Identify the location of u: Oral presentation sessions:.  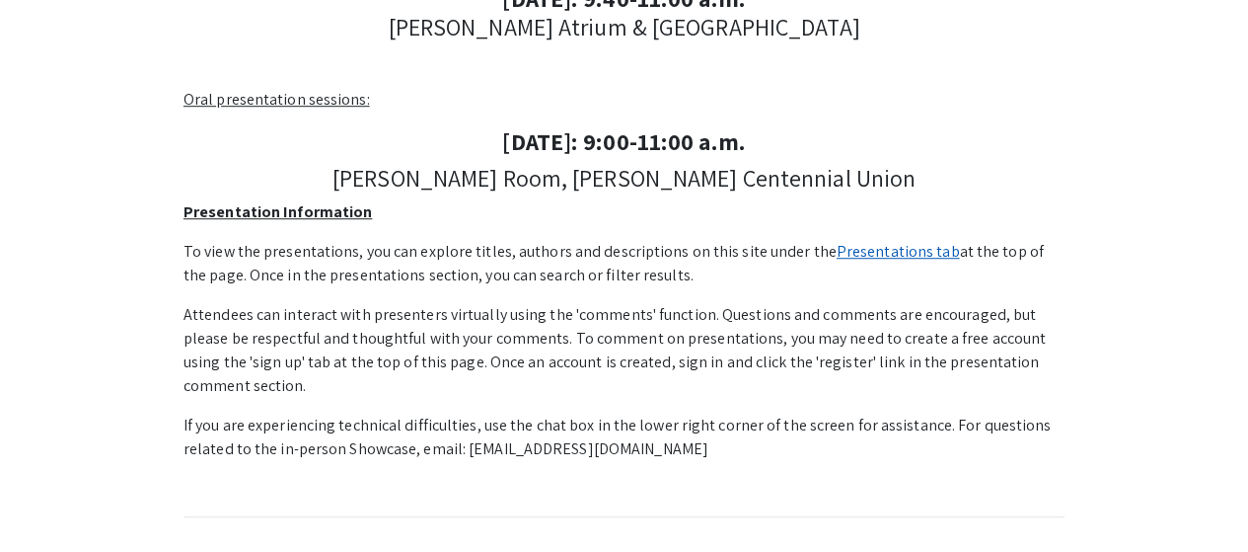
(276, 99).